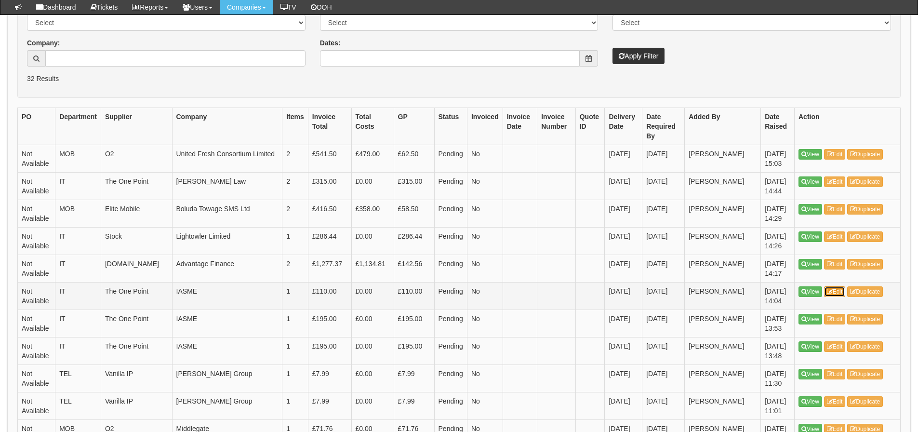 This screenshot has height=432, width=918. I want to click on td: £541.50, so click(330, 158).